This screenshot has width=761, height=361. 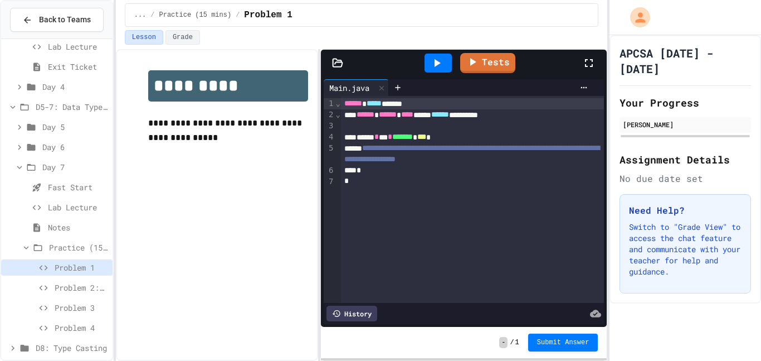 I want to click on span: Problem 2: Mission Resource Calculator, so click(x=81, y=287).